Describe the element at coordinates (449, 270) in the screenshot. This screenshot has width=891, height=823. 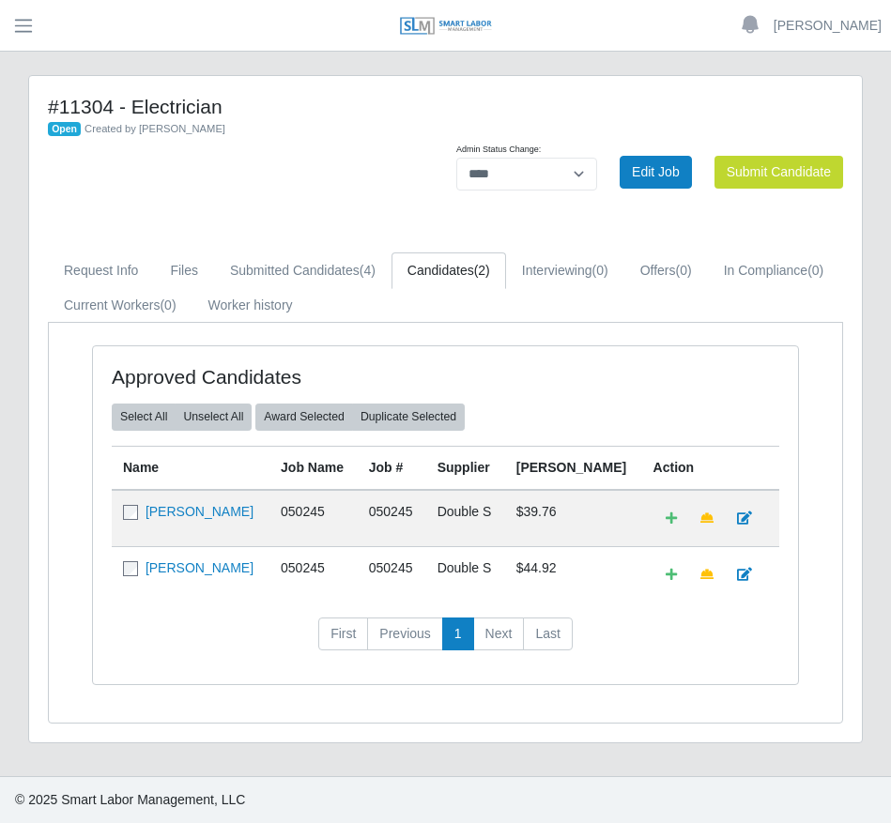
I see `a: Candidates` at that location.